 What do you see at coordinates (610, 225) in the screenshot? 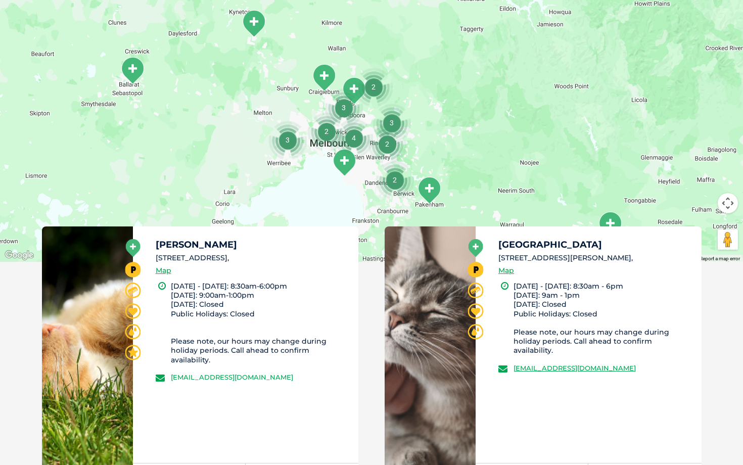
I see `div: Morwell` at bounding box center [610, 225].